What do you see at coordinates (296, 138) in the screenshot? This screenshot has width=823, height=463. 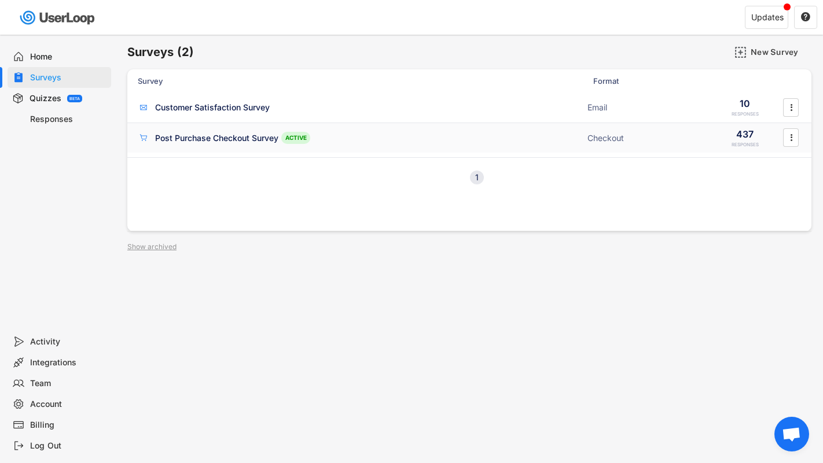 I see `div: ACTIVE` at bounding box center [296, 138].